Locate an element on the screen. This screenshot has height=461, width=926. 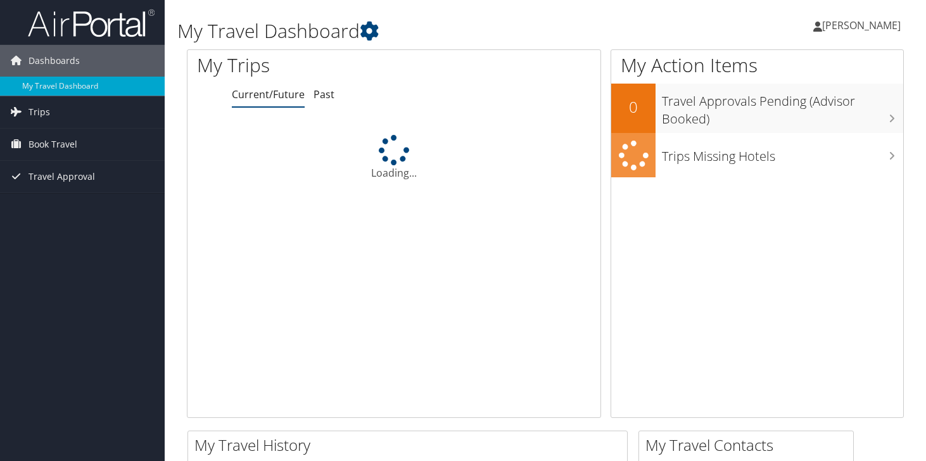
span: Trips is located at coordinates (39, 112).